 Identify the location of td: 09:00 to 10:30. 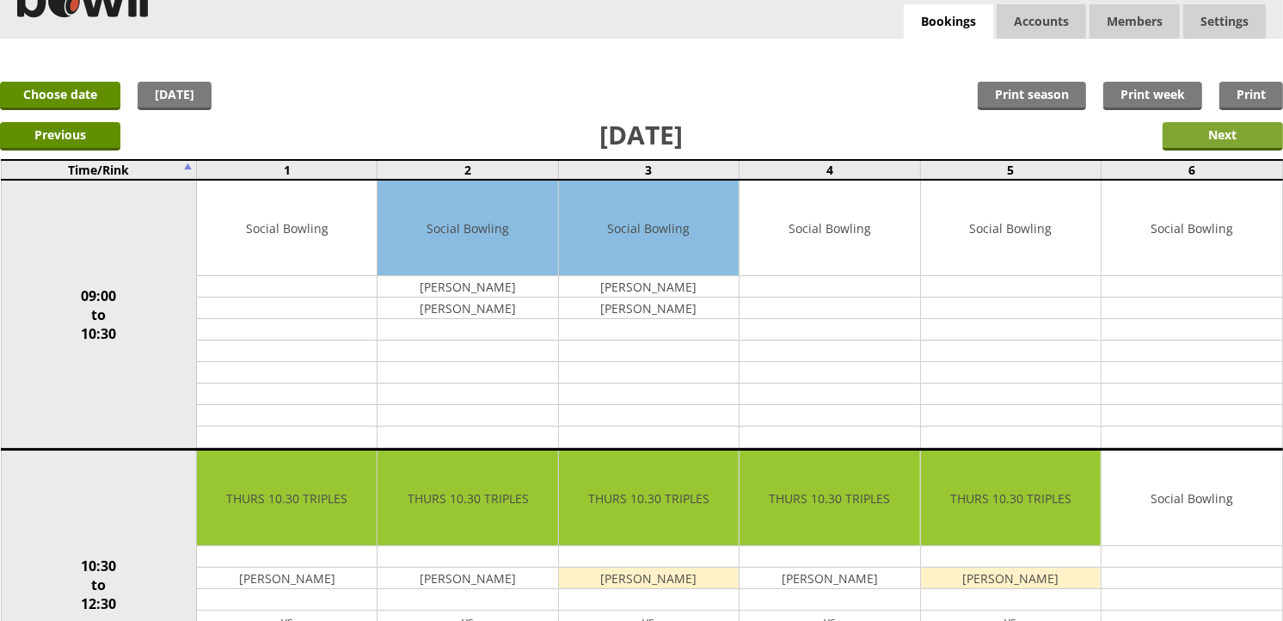
(99, 315).